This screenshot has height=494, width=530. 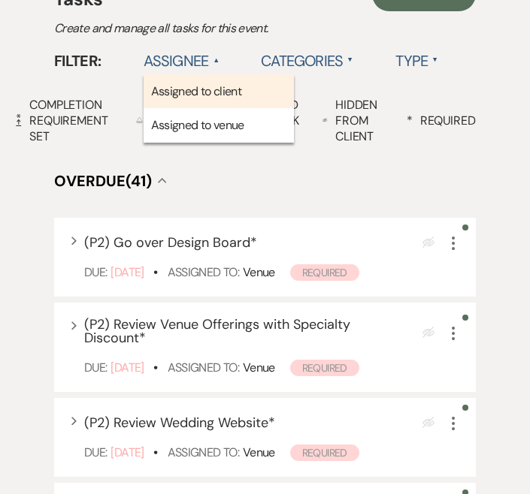 What do you see at coordinates (416, 61) in the screenshot?
I see `label: Type` at bounding box center [416, 61].